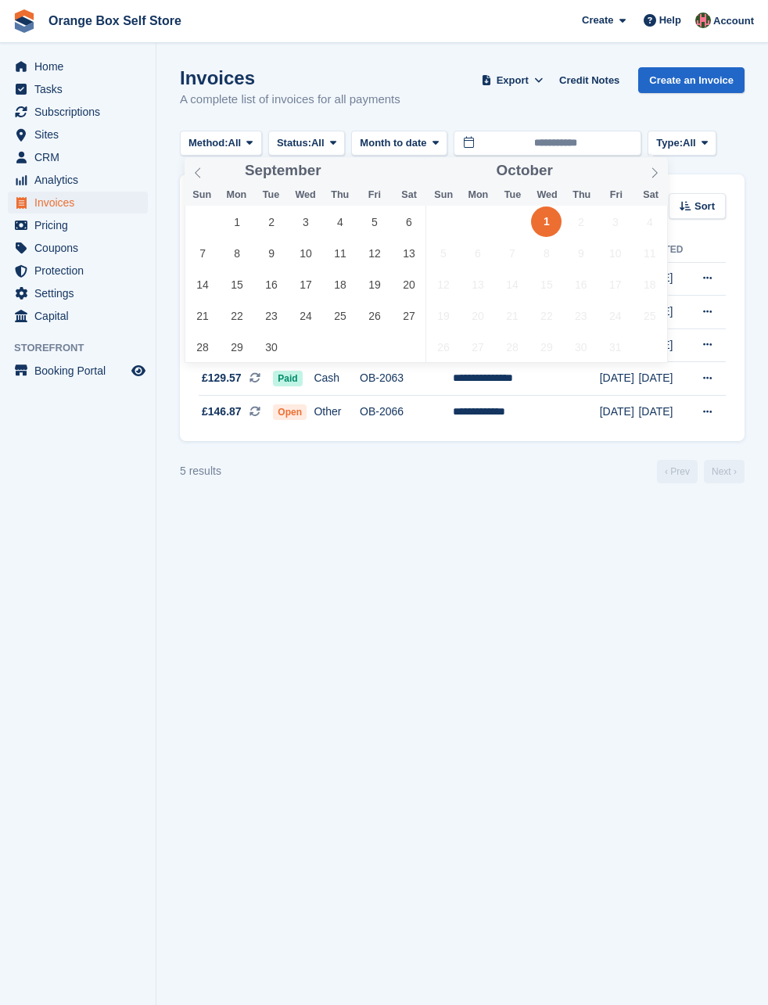 This screenshot has height=1005, width=768. What do you see at coordinates (208, 143) in the screenshot?
I see `span: Method:` at bounding box center [208, 143].